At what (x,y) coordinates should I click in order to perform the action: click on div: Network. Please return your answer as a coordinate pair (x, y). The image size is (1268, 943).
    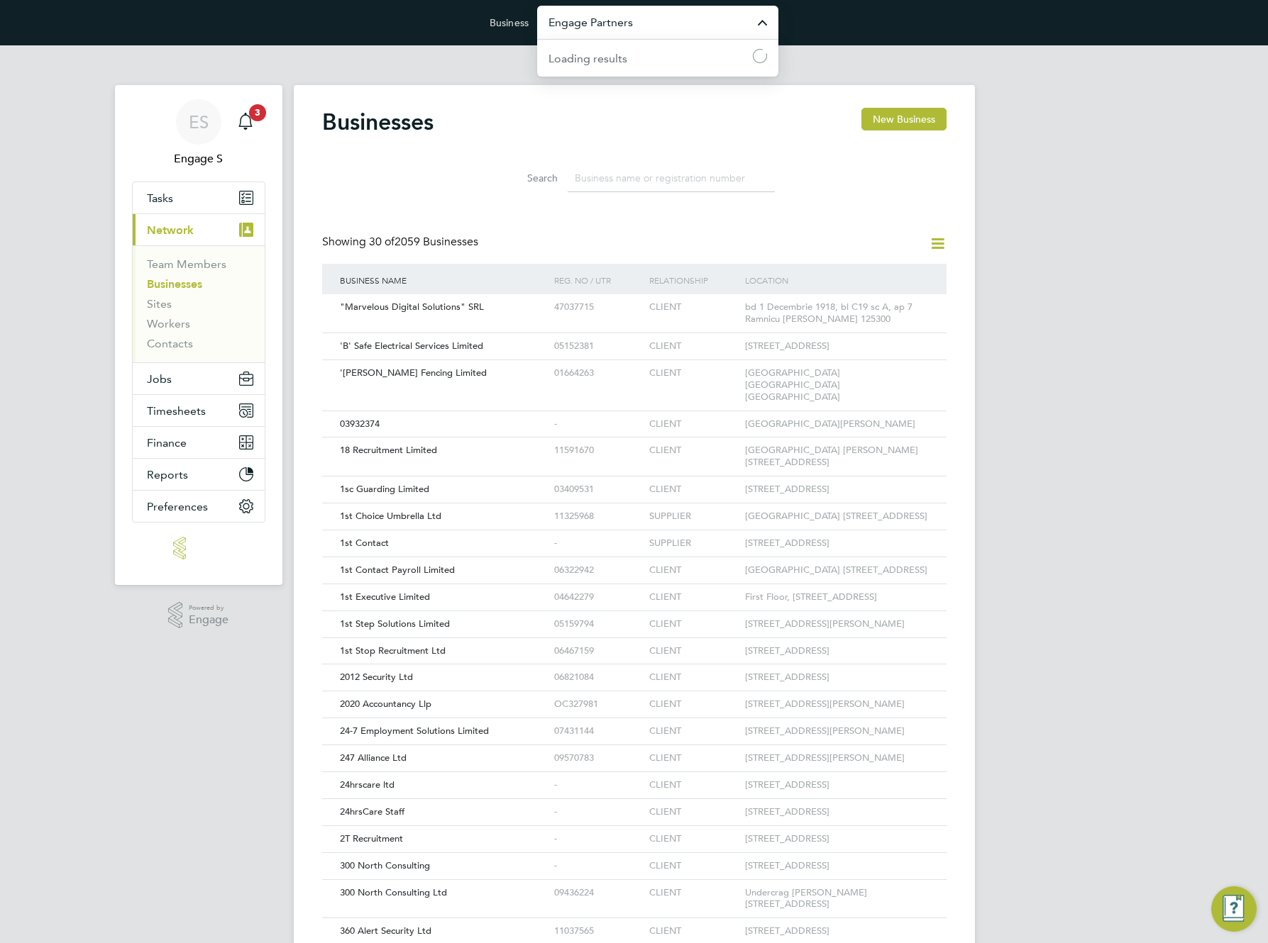
    Looking at the image, I should click on (199, 304).